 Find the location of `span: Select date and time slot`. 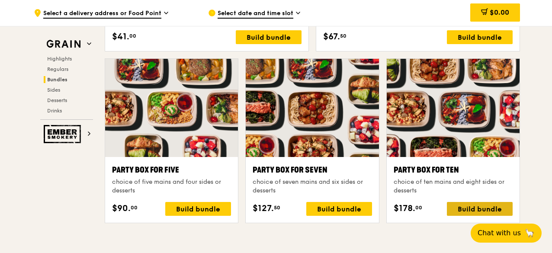

span: Select date and time slot is located at coordinates (255, 14).